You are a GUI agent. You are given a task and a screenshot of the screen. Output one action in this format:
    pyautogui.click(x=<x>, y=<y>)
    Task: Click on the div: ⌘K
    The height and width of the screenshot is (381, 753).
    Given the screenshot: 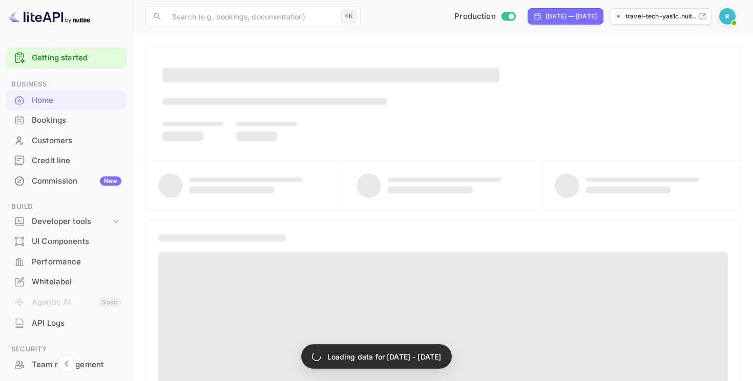 What is the action you would take?
    pyautogui.click(x=349, y=16)
    